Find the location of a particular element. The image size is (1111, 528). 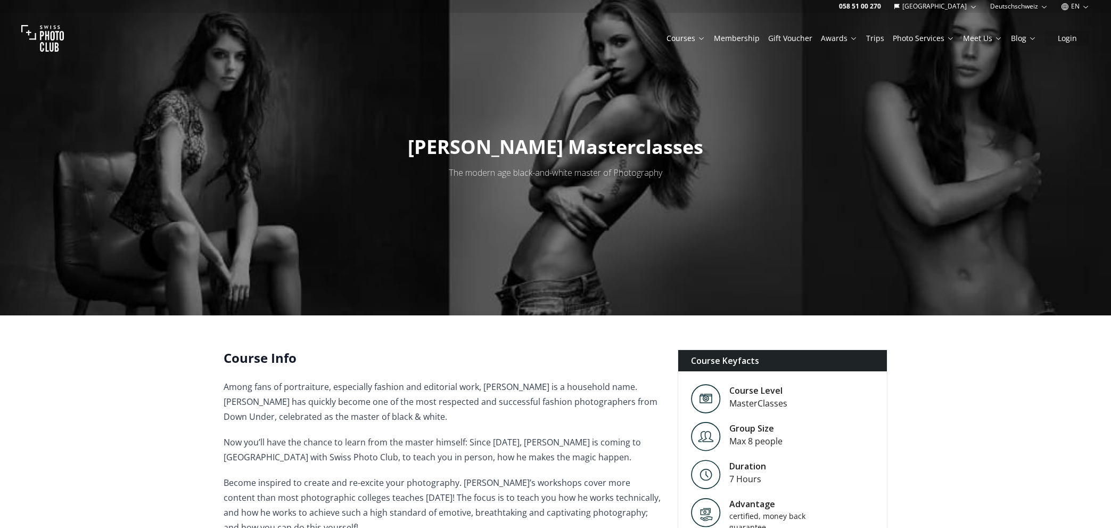

div: MasterClasses is located at coordinates (758, 403).